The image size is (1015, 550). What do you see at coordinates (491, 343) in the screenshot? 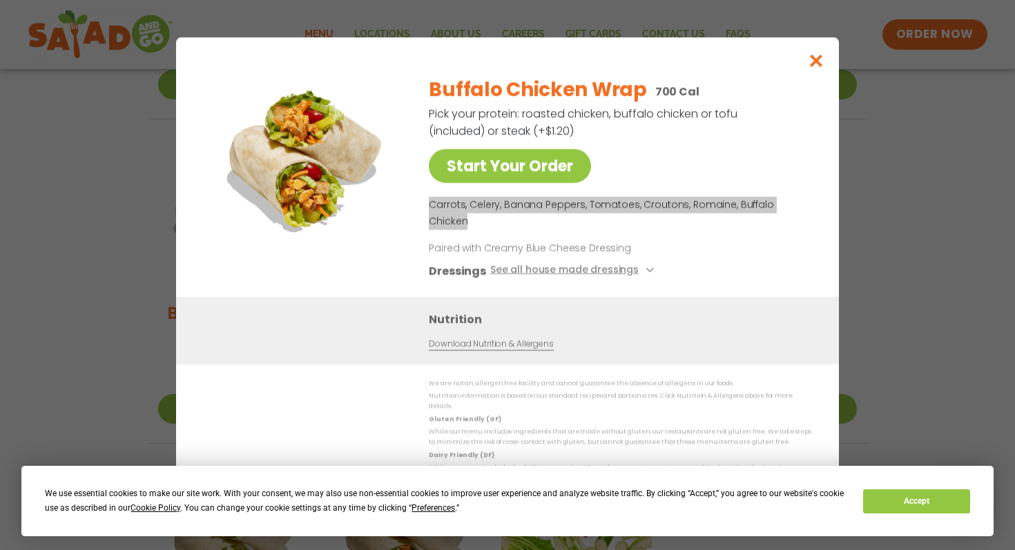
I see `a: Download Nutrition & Allergens` at bounding box center [491, 343].